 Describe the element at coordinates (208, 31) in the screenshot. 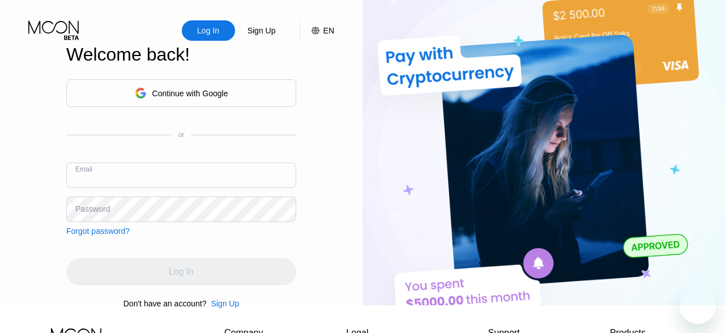

I see `div: Log In` at that location.